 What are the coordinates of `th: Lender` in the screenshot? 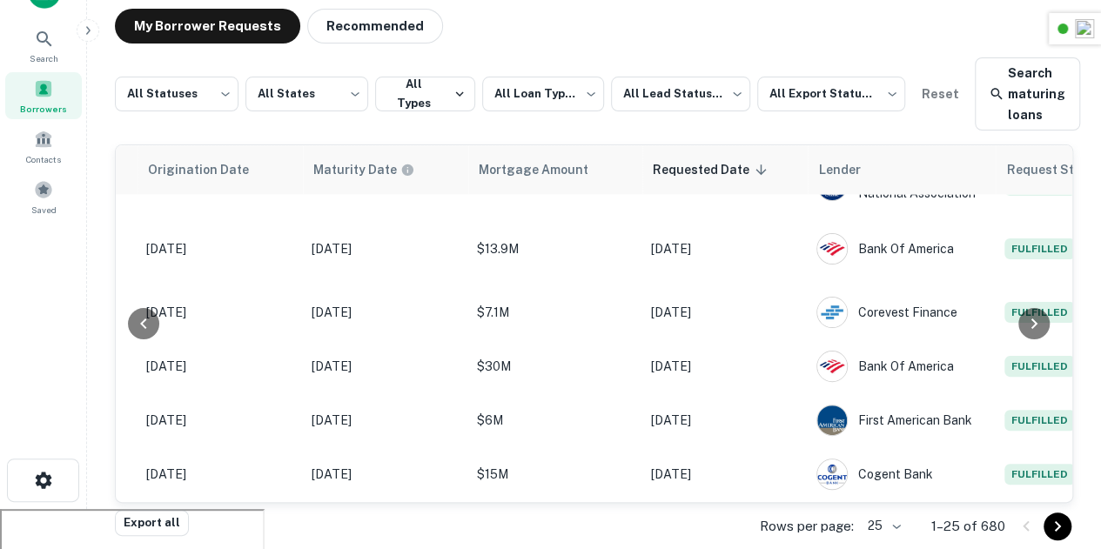 It's located at (902, 170).